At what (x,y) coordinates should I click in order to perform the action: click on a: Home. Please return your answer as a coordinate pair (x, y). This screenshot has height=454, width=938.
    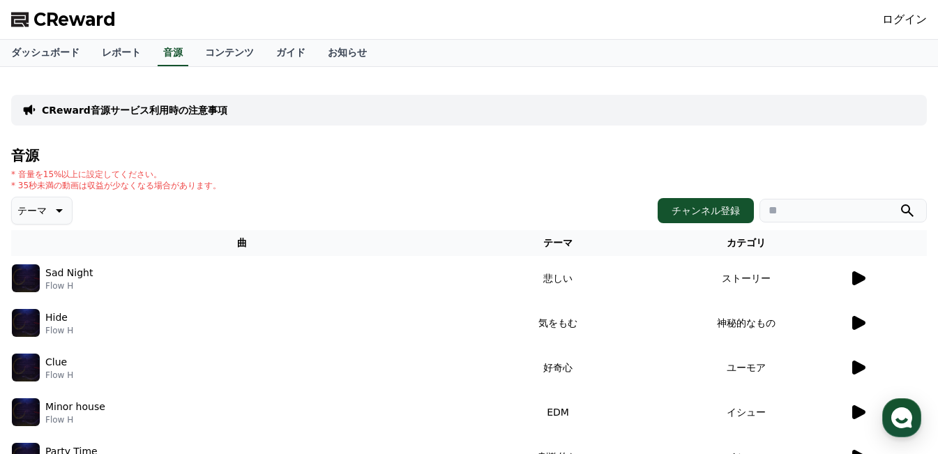
    Looking at the image, I should click on (48, 356).